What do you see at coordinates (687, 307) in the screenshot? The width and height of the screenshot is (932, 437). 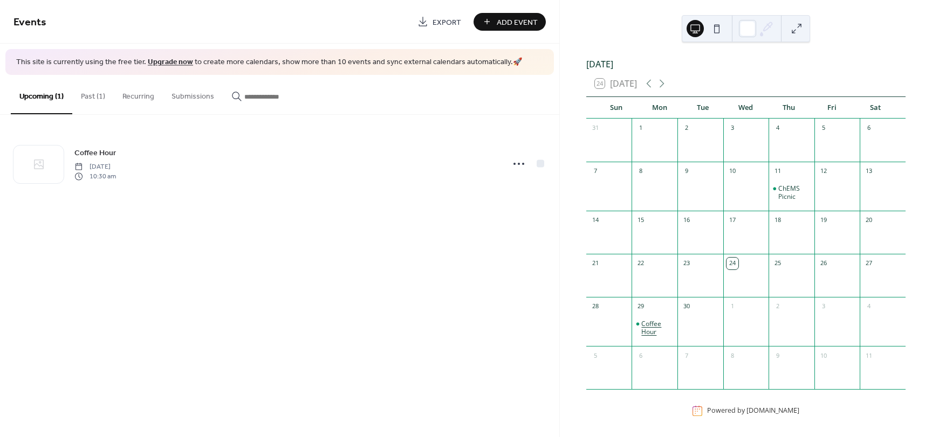 I see `div: 30` at bounding box center [687, 307].